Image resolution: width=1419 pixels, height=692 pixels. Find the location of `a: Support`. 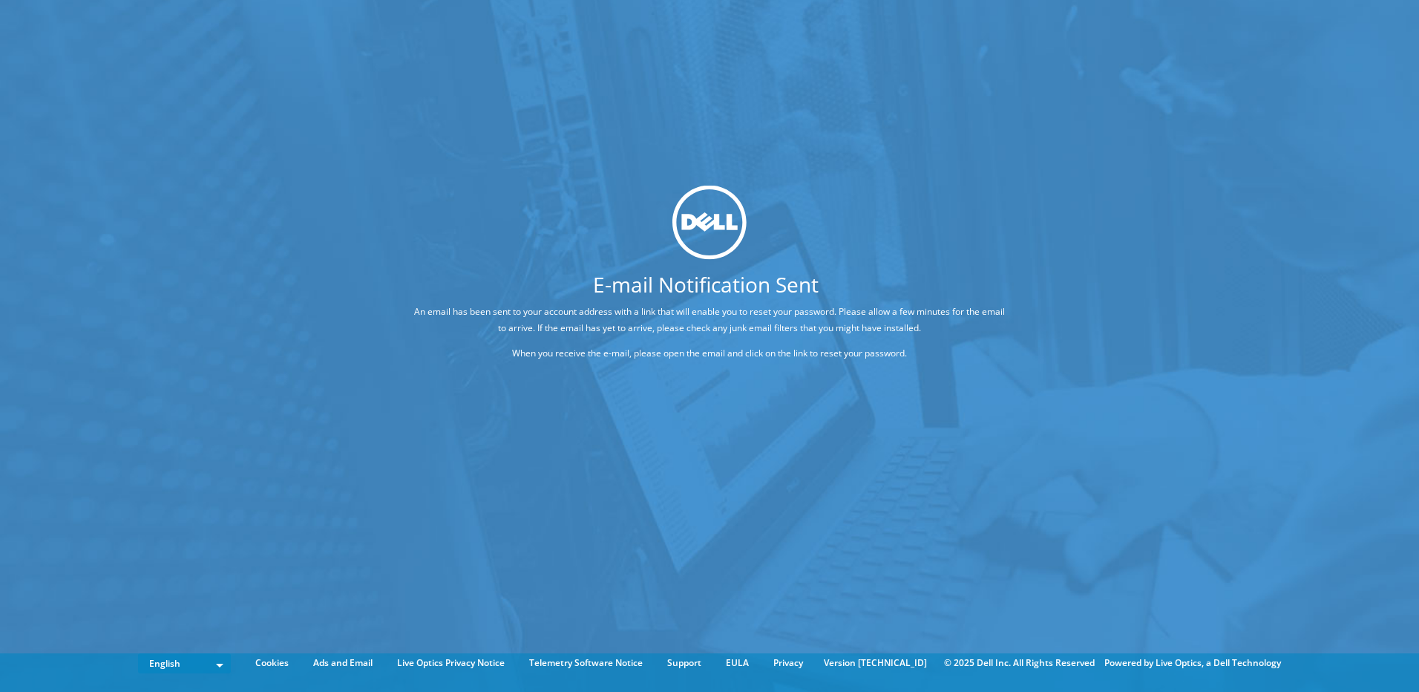

a: Support is located at coordinates (684, 663).